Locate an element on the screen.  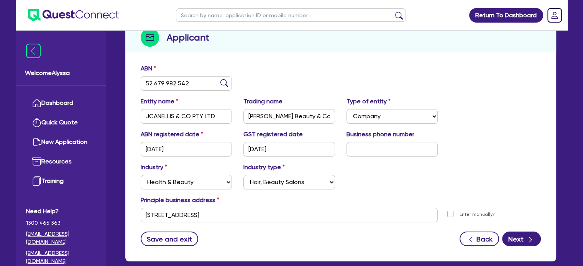
label: ABN is located at coordinates (148, 69).